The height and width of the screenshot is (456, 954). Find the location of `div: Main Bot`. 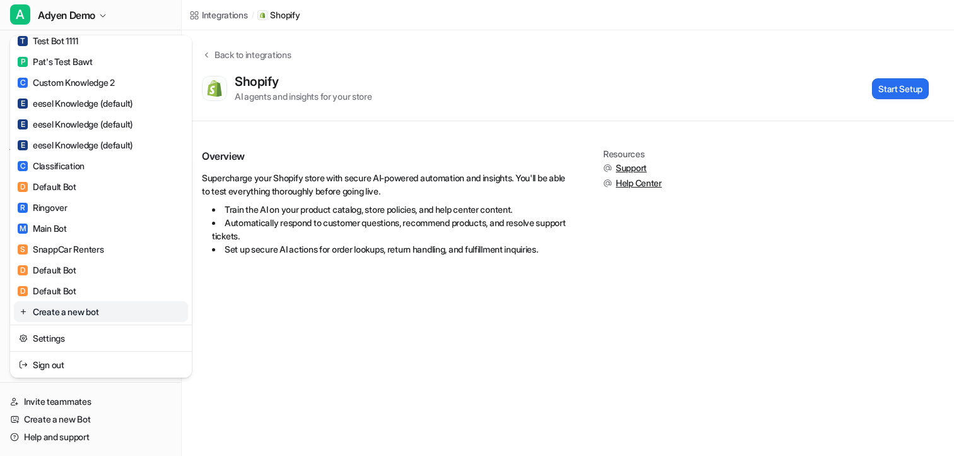

div: Main Bot is located at coordinates (42, 228).